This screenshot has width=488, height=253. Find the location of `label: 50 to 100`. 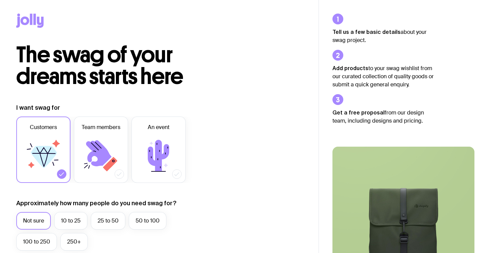

label: 50 to 100 is located at coordinates (147, 221).